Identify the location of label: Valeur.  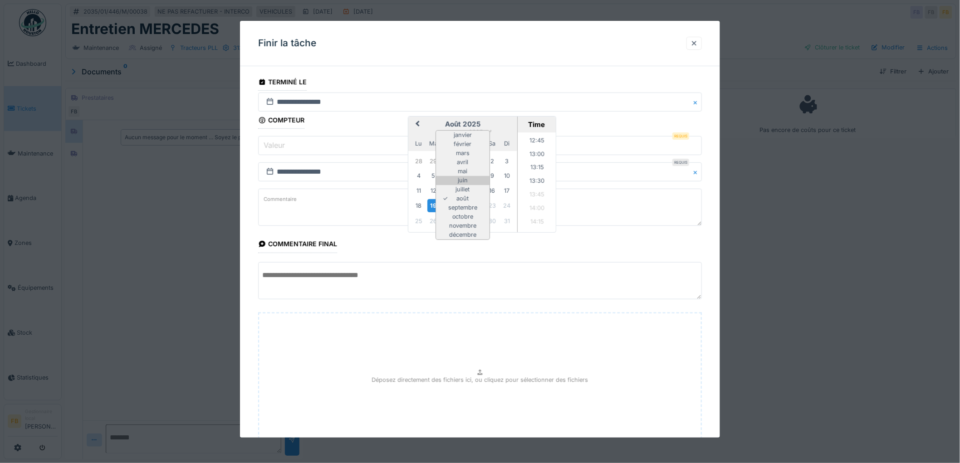
(274, 145).